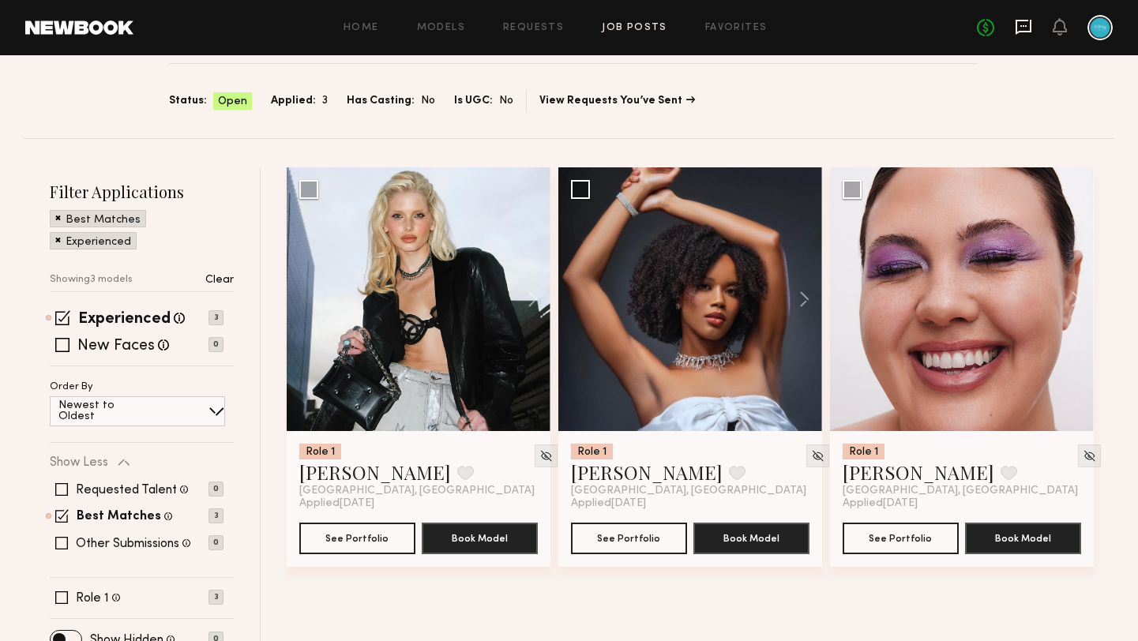 The image size is (1138, 641). Describe the element at coordinates (126, 490) in the screenshot. I see `label: Requested Talent` at that location.